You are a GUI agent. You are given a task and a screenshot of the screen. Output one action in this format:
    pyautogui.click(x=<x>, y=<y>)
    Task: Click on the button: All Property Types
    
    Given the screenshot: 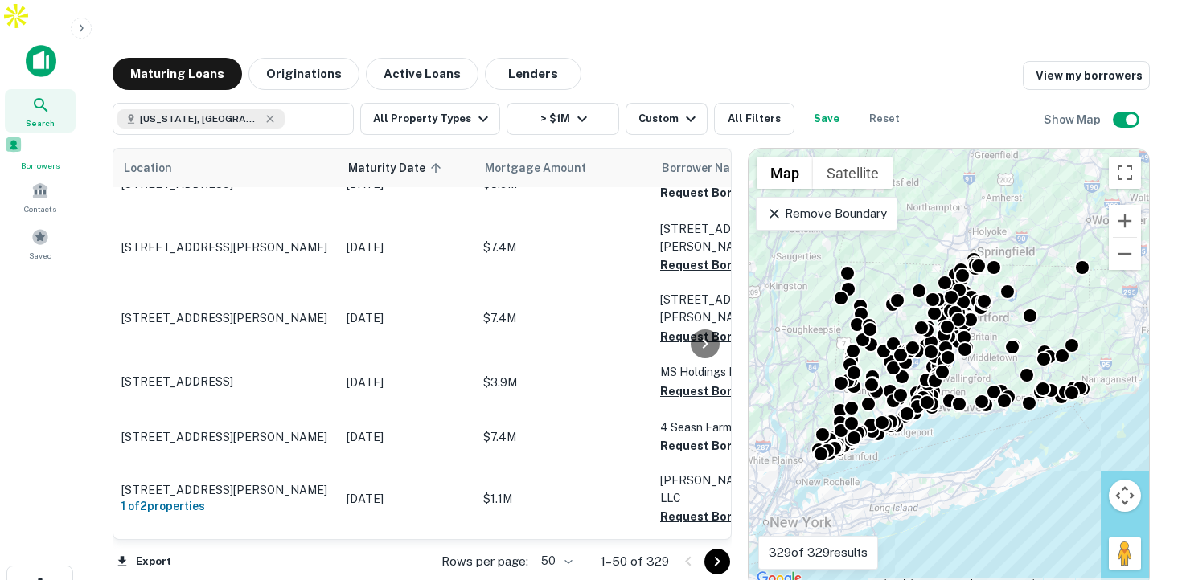 What is the action you would take?
    pyautogui.click(x=430, y=119)
    